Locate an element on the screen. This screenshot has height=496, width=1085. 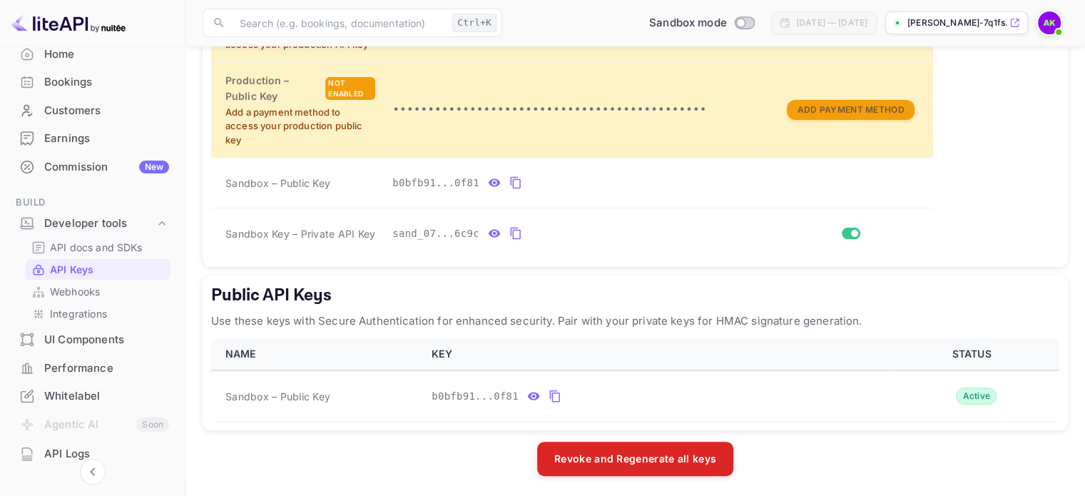
a: API Keys is located at coordinates (98, 269).